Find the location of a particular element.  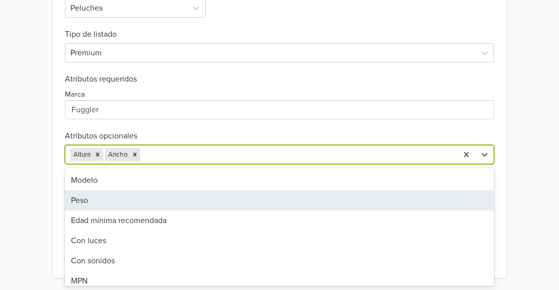

h6: Atributos opcionales is located at coordinates (279, 136).